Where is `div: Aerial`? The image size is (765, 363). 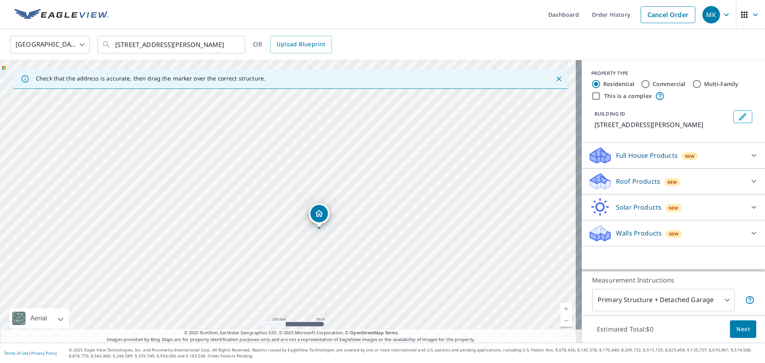 div: Aerial is located at coordinates (39, 318).